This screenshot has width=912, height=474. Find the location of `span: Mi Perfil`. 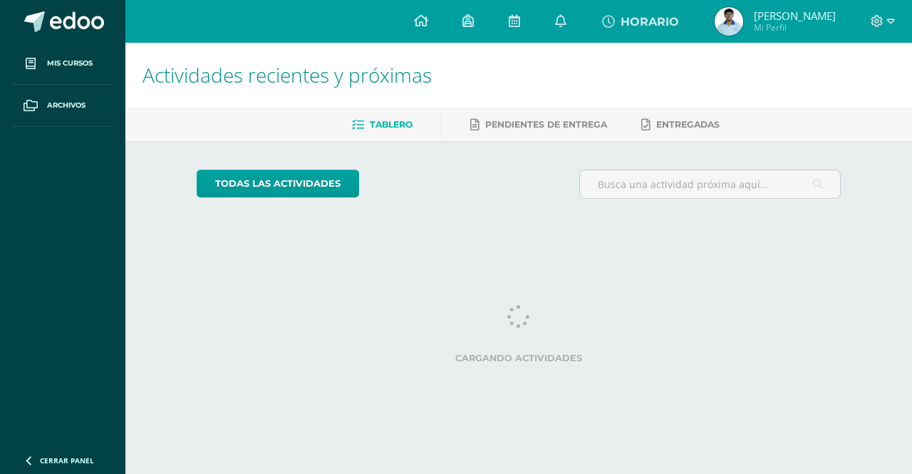

span: Mi Perfil is located at coordinates (795, 27).